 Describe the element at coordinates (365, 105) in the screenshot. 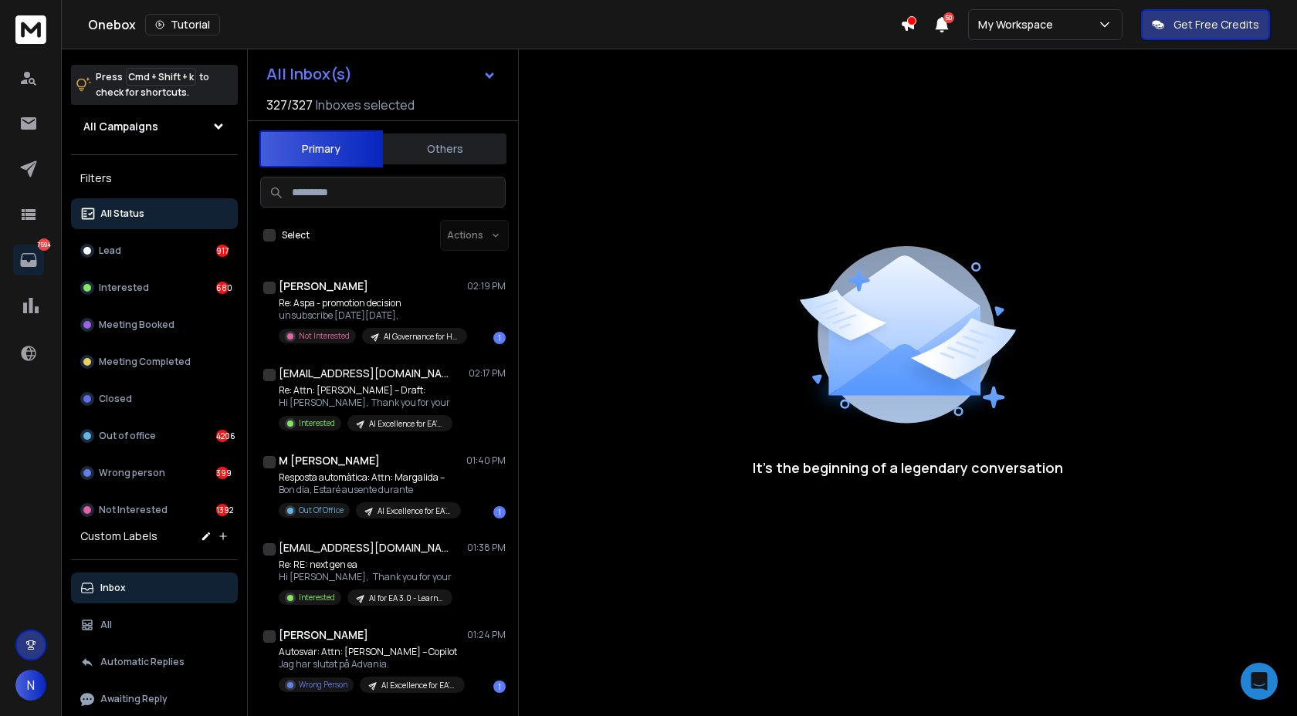

I see `h3: Inboxes selected` at that location.